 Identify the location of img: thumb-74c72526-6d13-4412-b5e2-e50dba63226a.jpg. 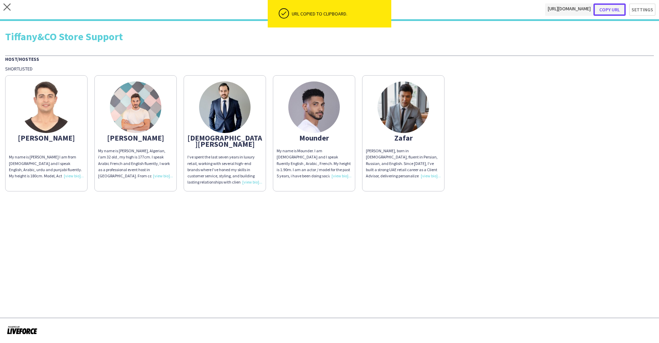
(136, 107).